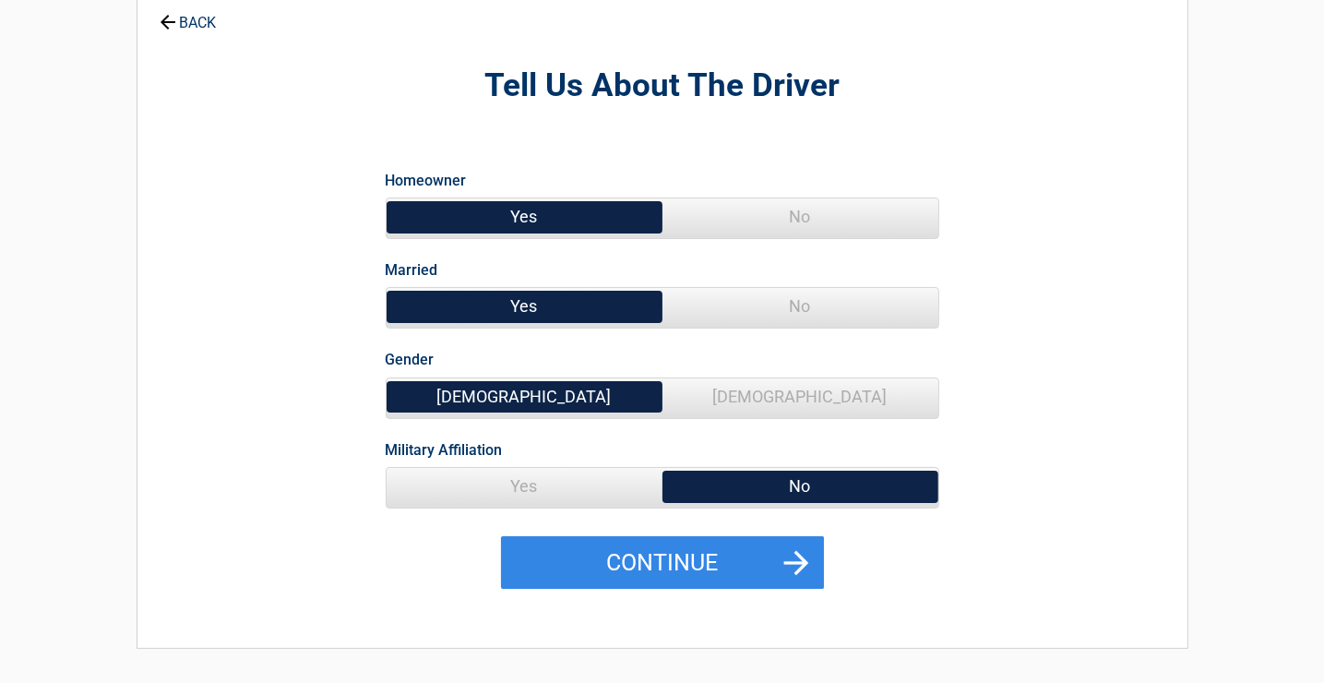 This screenshot has width=1324, height=683. I want to click on h2: Tell Us About The Driver, so click(663, 86).